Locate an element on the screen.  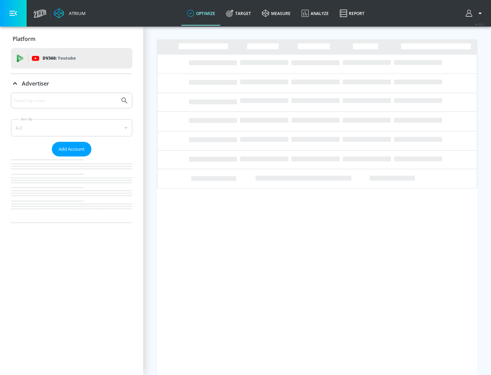
div: Platform is located at coordinates (72, 39).